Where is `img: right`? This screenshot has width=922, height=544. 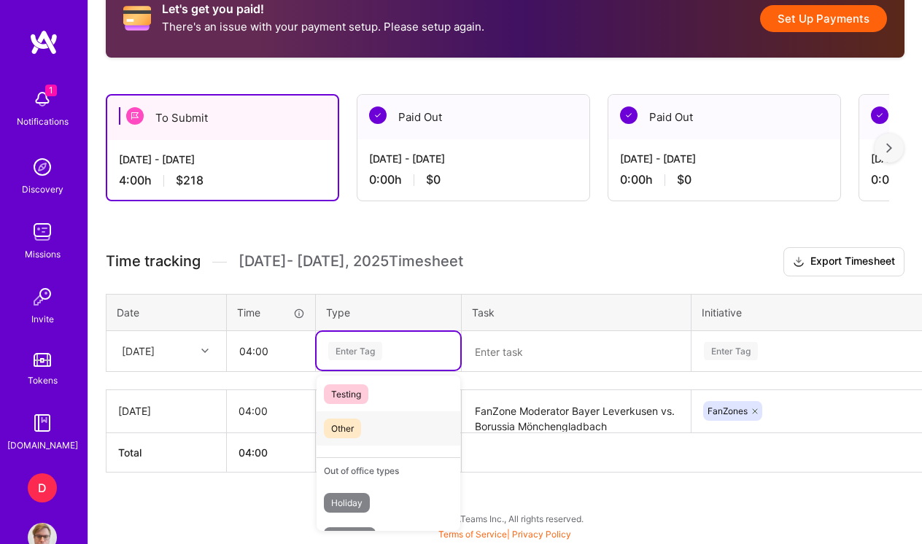 img: right is located at coordinates (890, 148).